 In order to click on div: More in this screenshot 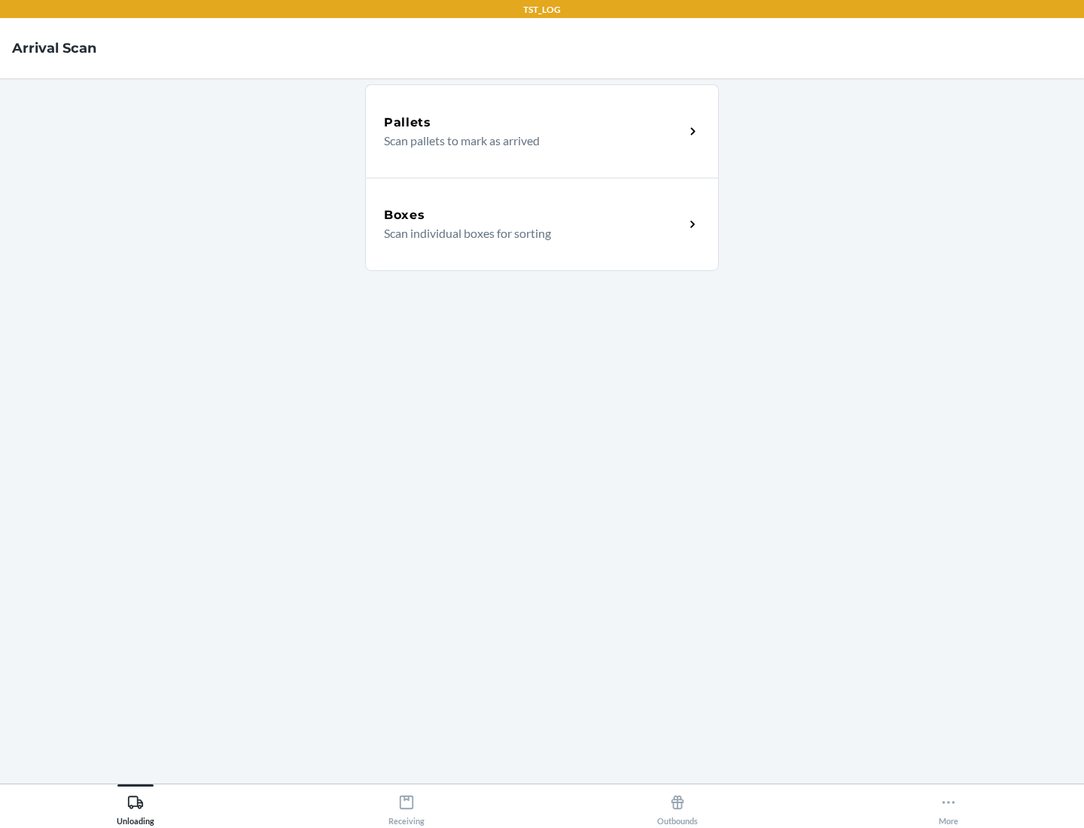, I will do `click(948, 807)`.